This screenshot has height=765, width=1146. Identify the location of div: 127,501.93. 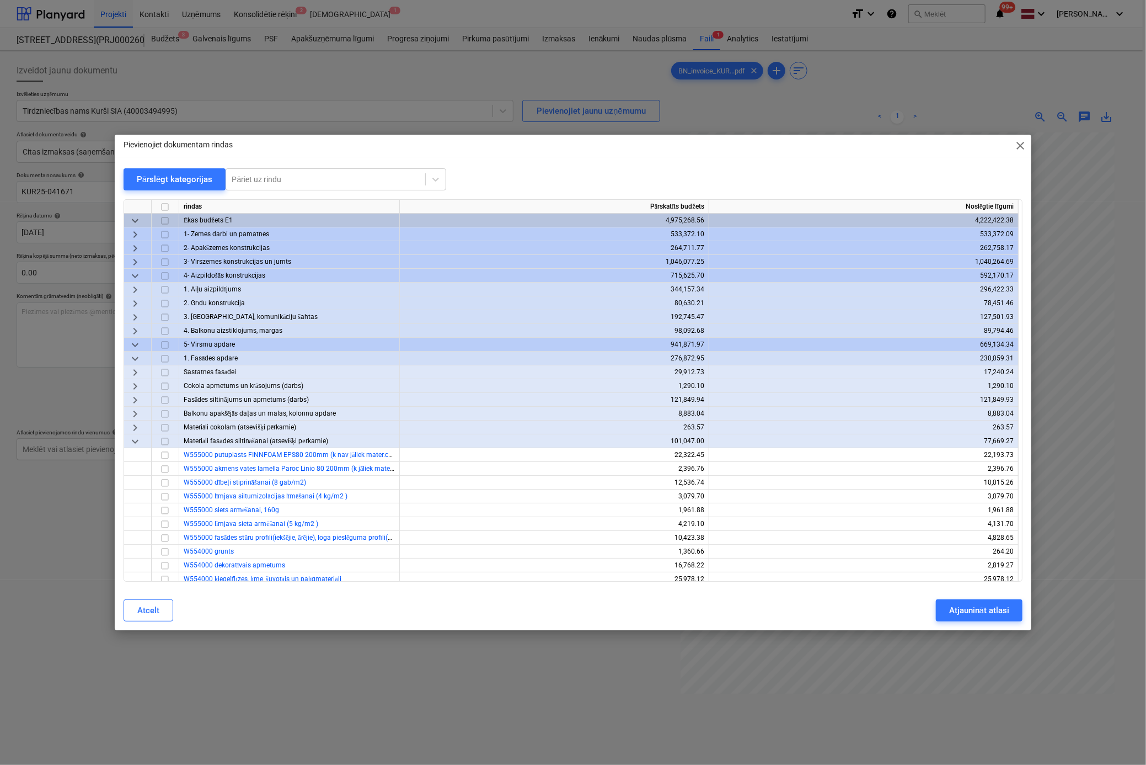
(864, 317).